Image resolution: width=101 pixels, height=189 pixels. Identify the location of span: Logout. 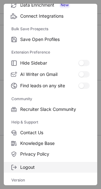
(55, 167).